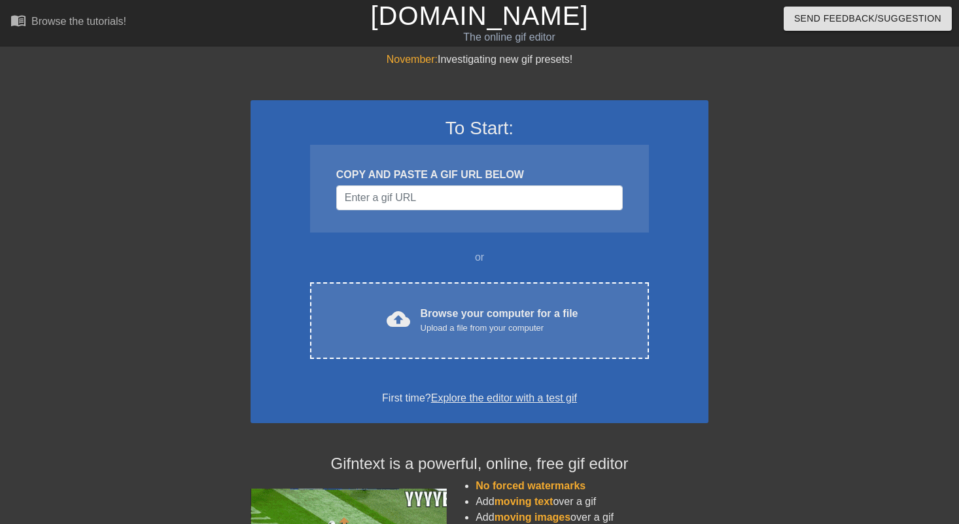 The width and height of the screenshot is (959, 524). I want to click on button: Send Feedback/Suggestion, so click(868, 18).